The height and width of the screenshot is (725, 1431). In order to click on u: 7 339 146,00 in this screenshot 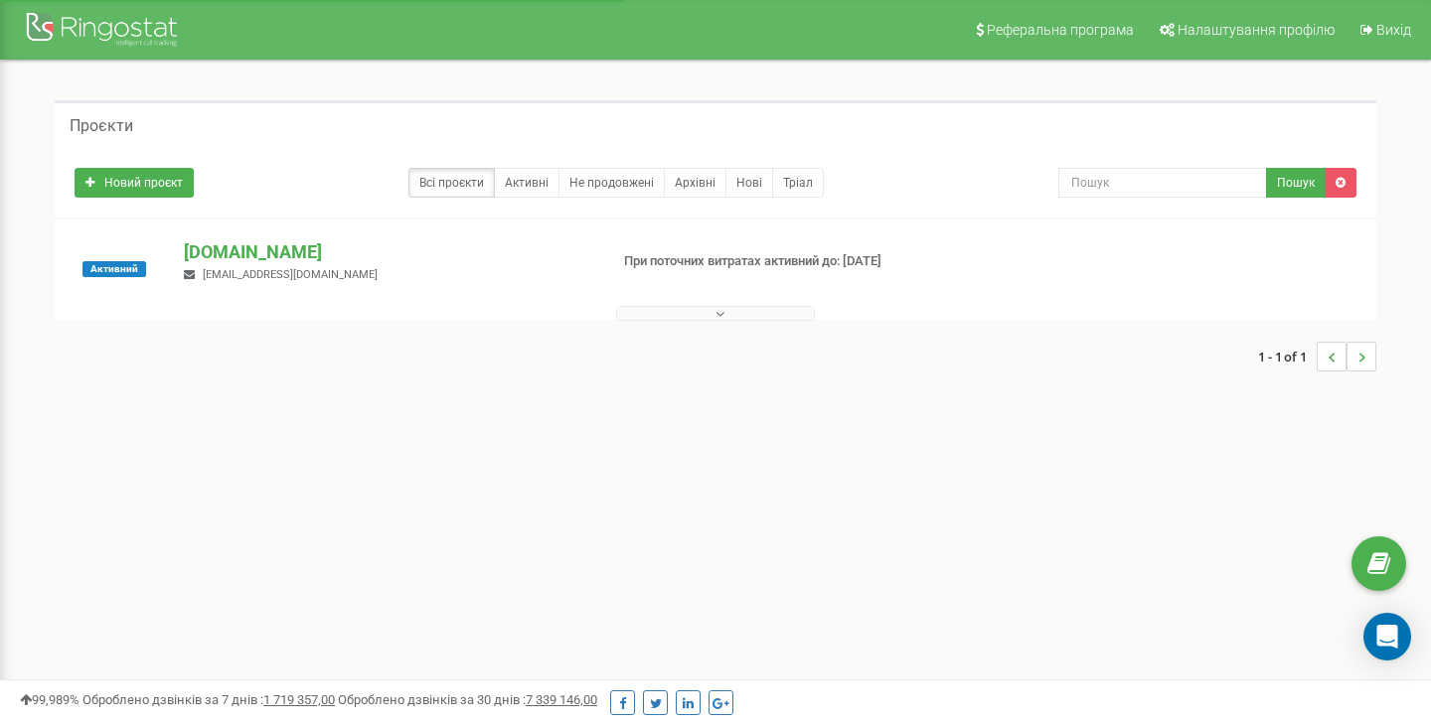, I will do `click(561, 700)`.